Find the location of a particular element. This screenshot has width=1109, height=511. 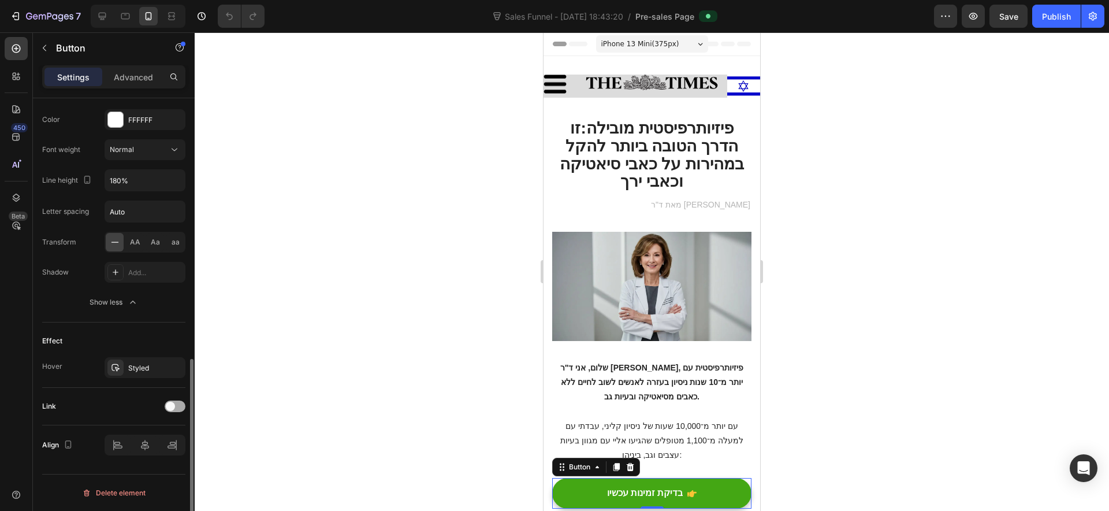

div: Link is located at coordinates (49, 406).